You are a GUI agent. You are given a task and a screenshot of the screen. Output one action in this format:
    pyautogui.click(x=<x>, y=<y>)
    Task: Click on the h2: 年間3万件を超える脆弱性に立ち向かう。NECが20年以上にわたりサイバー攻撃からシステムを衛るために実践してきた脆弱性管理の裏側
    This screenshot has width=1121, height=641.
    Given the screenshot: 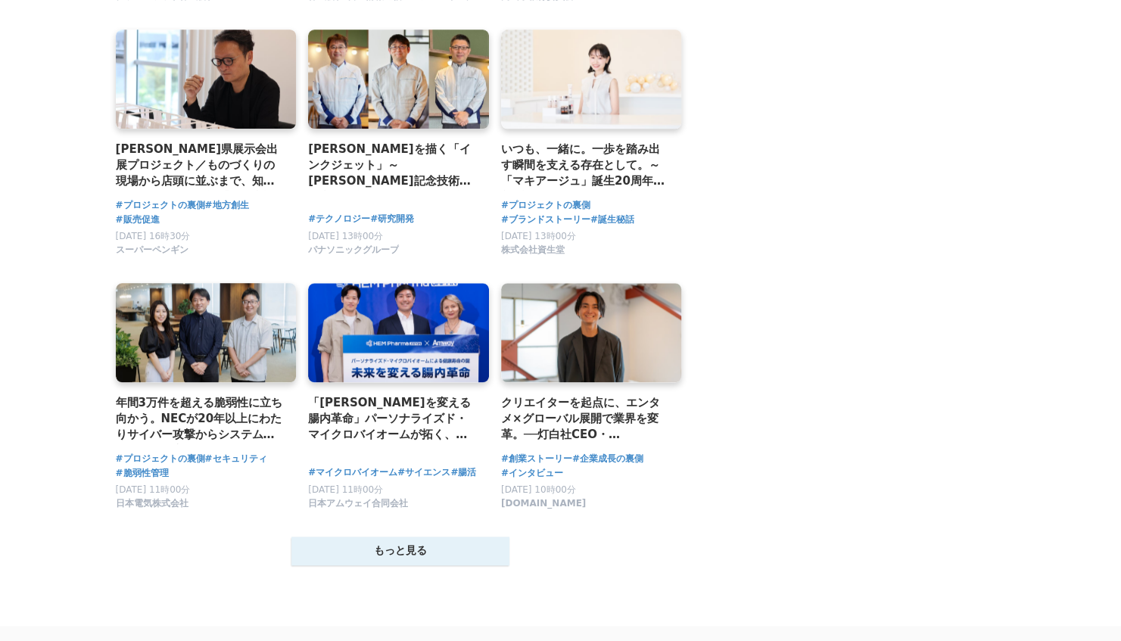 What is the action you would take?
    pyautogui.click(x=200, y=419)
    